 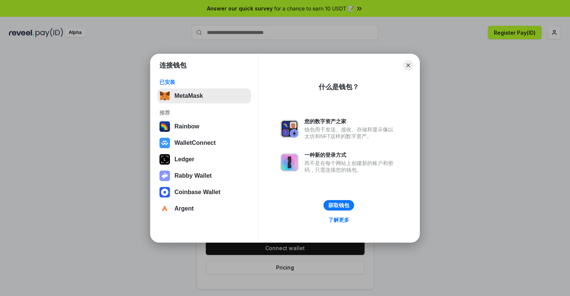 I want to click on div: Rainbow, so click(x=187, y=127).